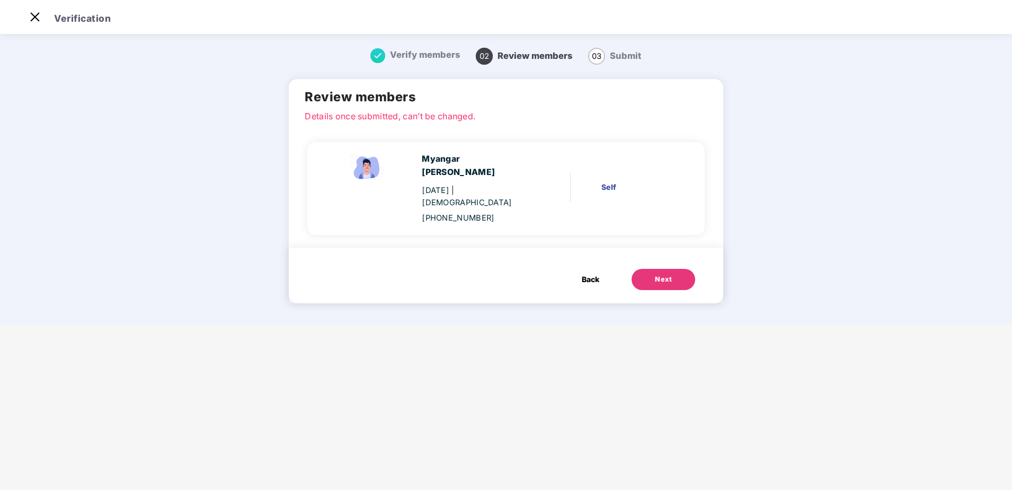 The image size is (1012, 490). I want to click on img: svg+xml;base64,PHN2ZyB4bWxucz0iaHR0cDovL3d3dy53My5vcmcvMjAwMC9zdmciIHdpZHRoPSIxNiIgaGVpZ2h0PSIxNi..., so click(378, 56).